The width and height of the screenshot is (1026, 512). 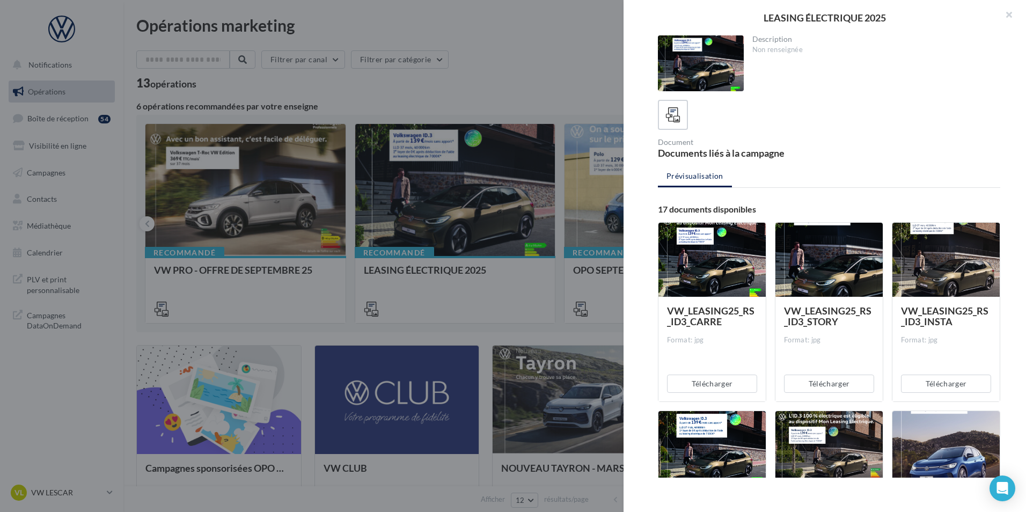 I want to click on div: 17 documents disponibles, so click(x=829, y=209).